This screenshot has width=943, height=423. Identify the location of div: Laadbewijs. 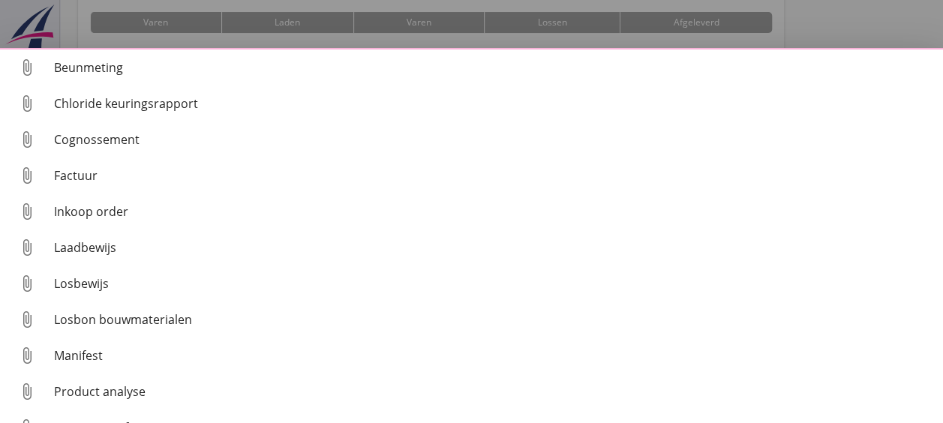
(492, 247).